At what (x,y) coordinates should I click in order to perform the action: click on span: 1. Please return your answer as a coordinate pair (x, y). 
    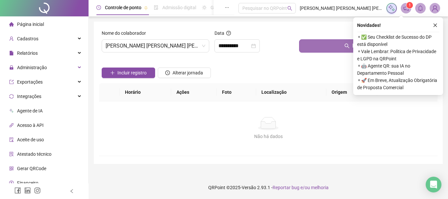
    Looking at the image, I should click on (410, 5).